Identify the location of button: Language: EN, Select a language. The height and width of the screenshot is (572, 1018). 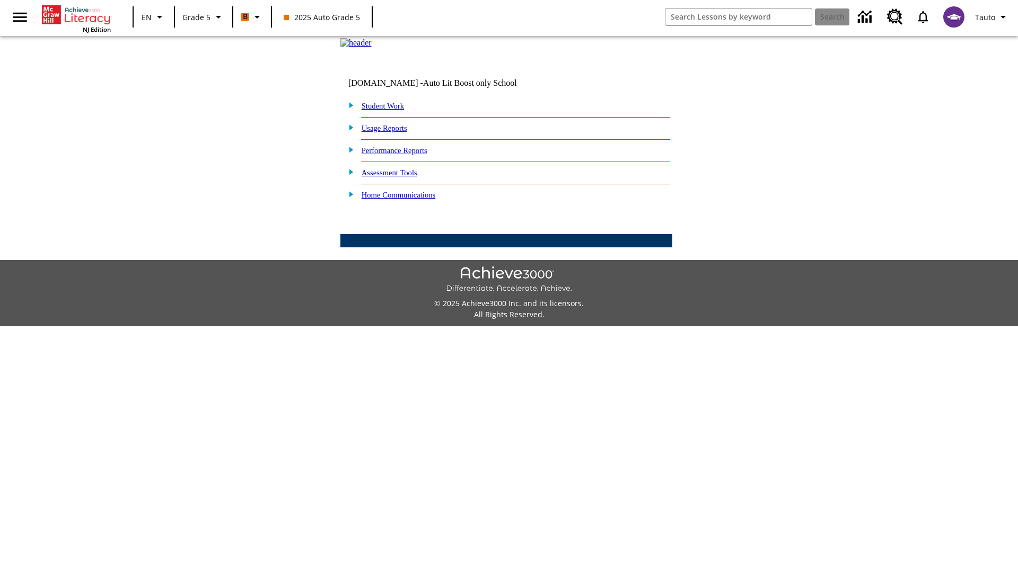
(154, 17).